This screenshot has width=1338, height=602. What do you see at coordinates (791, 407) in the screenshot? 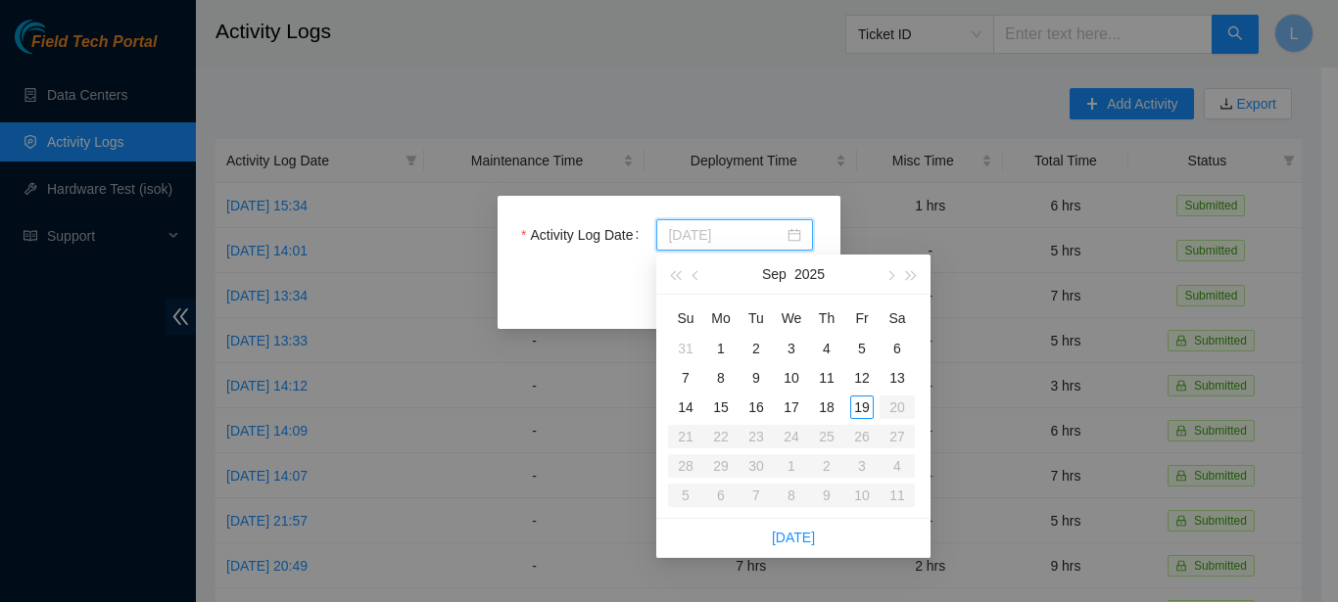
I see `div: 17` at bounding box center [791, 407].